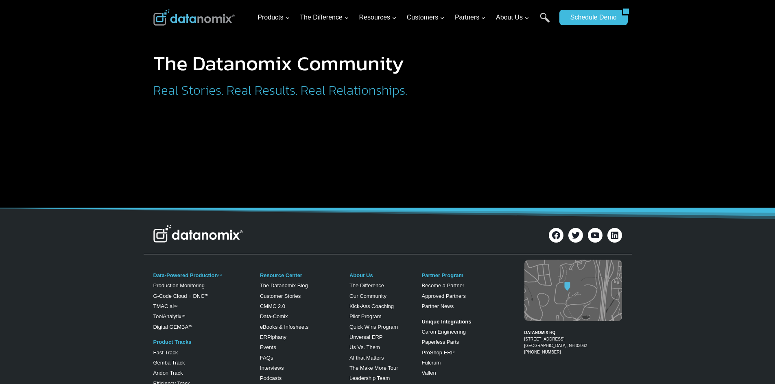 The height and width of the screenshot is (384, 775). I want to click on a: FAQs, so click(266, 358).